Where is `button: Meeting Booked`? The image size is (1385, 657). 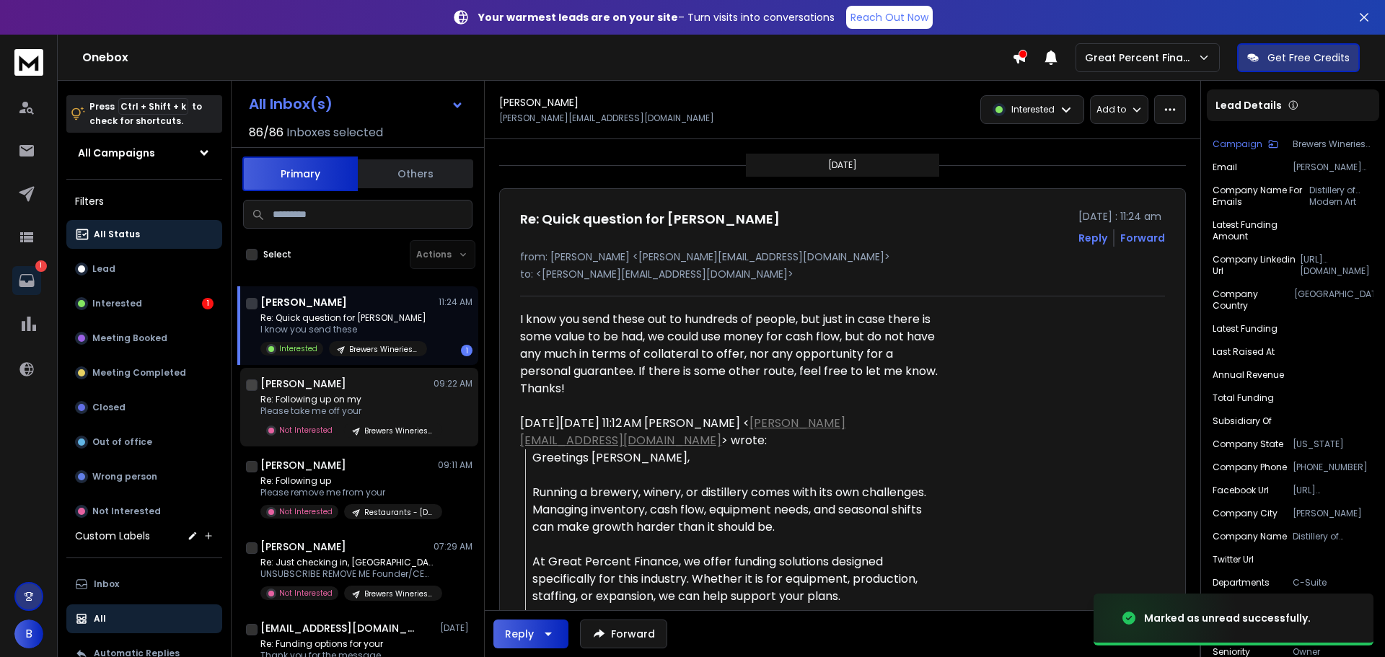
button: Meeting Booked is located at coordinates (144, 338).